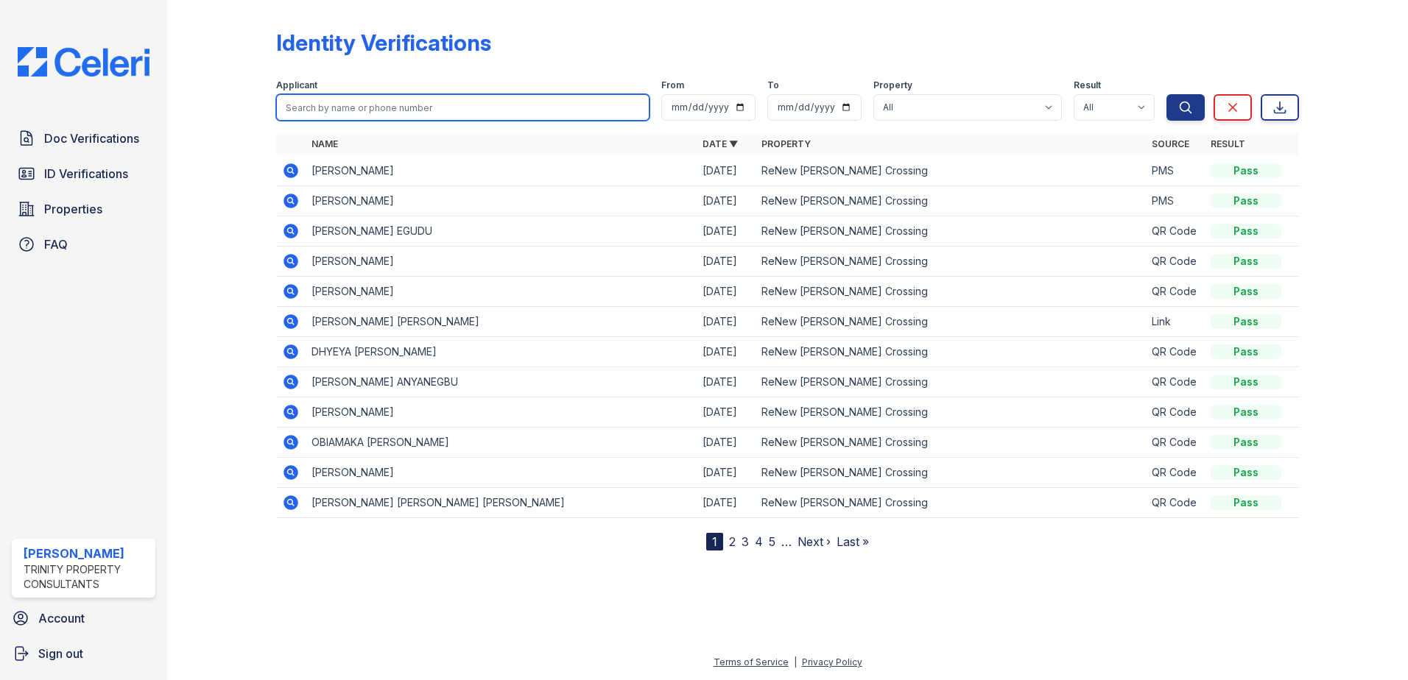  I want to click on input: Search by name or phone number, so click(462, 108).